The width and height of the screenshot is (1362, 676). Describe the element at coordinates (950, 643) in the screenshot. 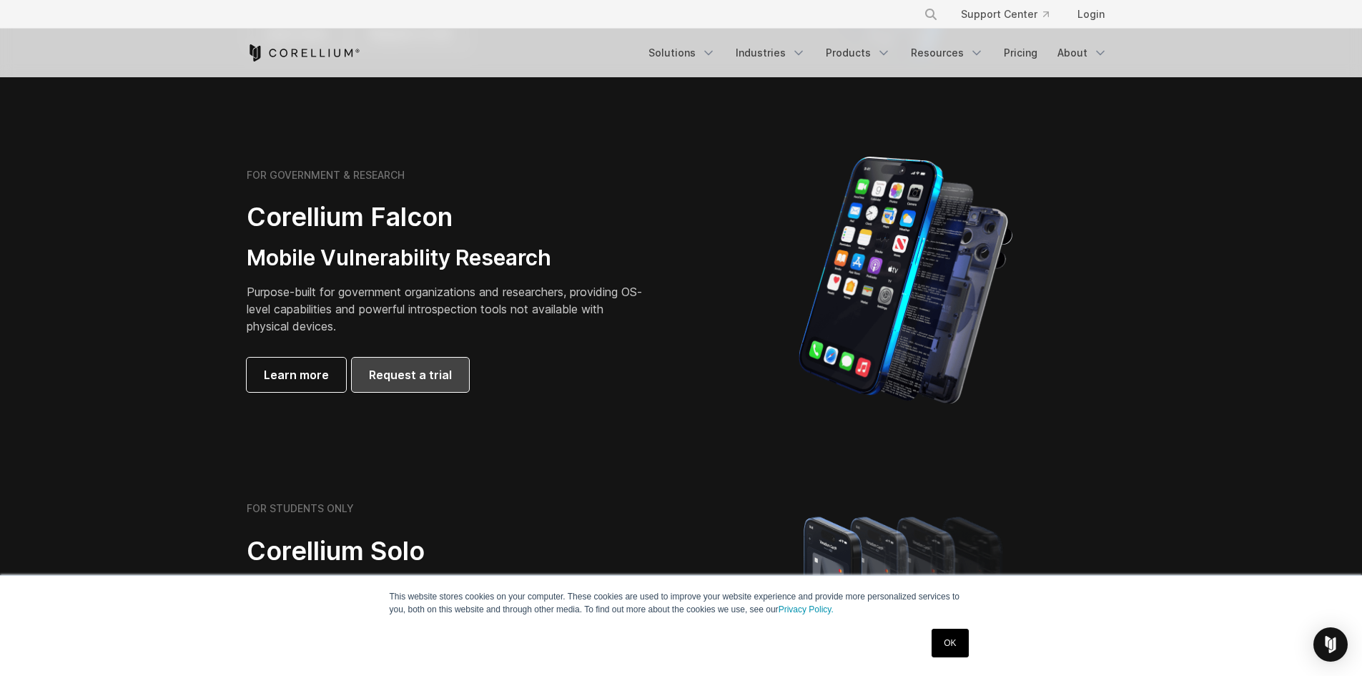

I see `a: OK` at that location.